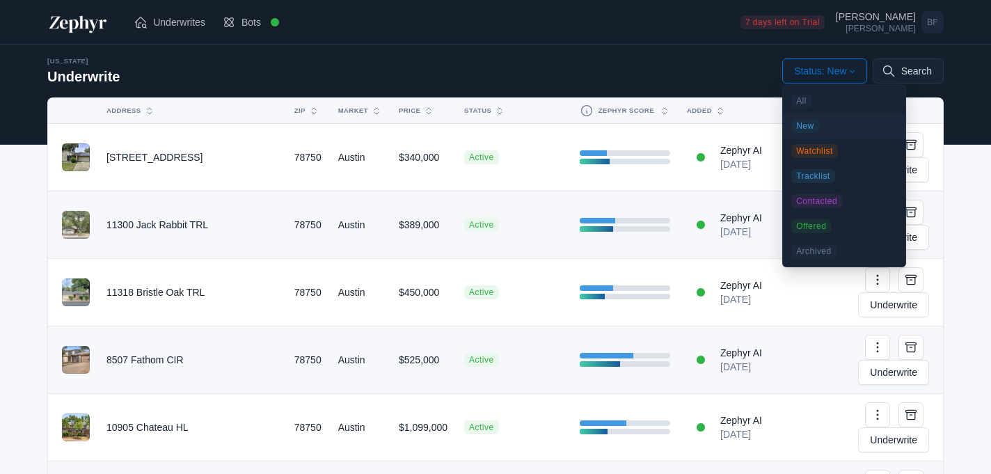 The width and height of the screenshot is (991, 474). What do you see at coordinates (256, 22) in the screenshot?
I see `a: Bots` at bounding box center [256, 22].